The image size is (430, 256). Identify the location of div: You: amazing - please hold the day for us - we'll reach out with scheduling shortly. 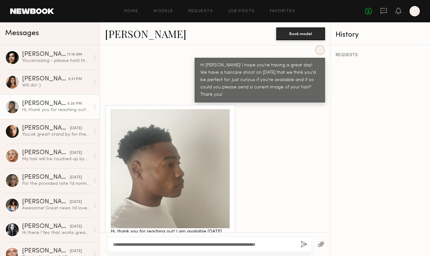
(56, 61).